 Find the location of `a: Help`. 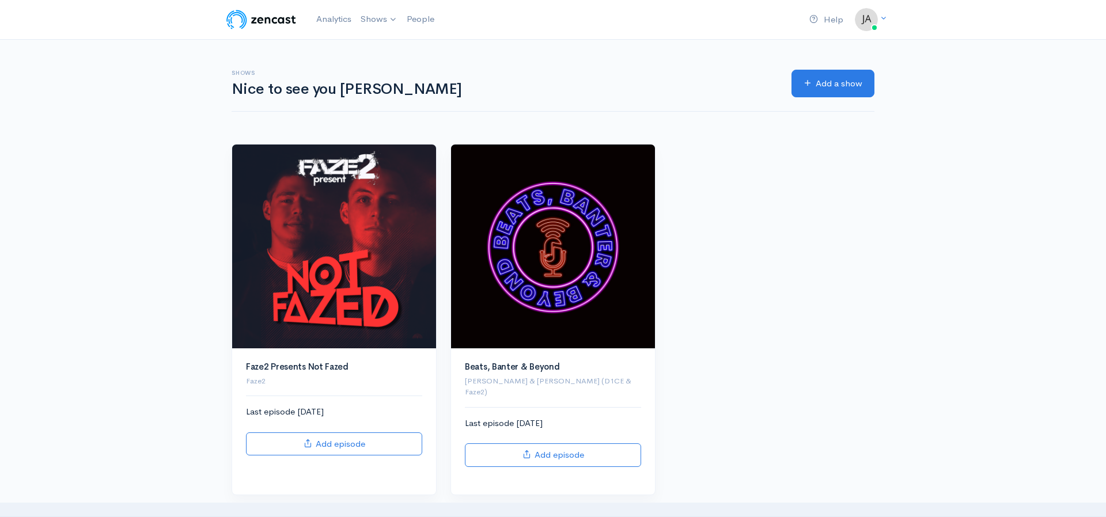

a: Help is located at coordinates (826, 20).